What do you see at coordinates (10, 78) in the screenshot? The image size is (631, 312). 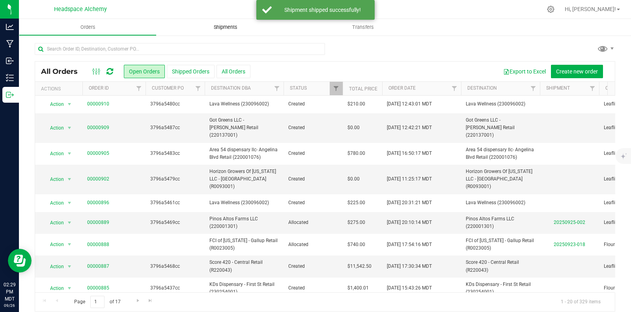 I see `inline-svg: Inventory` at bounding box center [10, 78].